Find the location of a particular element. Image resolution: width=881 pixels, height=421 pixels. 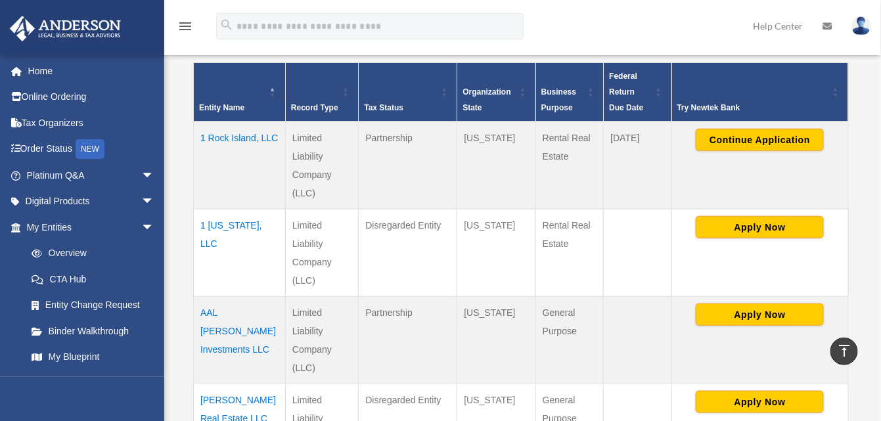

th: Try Newtek Bank : Activate to sort is located at coordinates (759, 92).